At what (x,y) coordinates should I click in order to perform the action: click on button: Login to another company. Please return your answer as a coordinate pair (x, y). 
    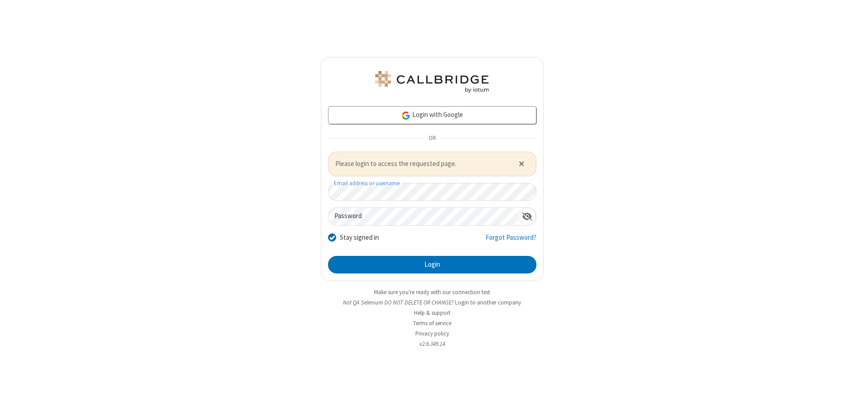
    Looking at the image, I should click on (488, 302).